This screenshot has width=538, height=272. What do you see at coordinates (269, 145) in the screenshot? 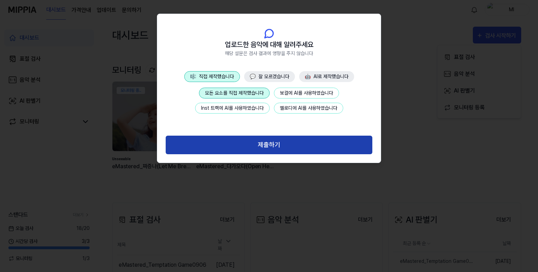
I see `button: 제출하기` at bounding box center [269, 145].